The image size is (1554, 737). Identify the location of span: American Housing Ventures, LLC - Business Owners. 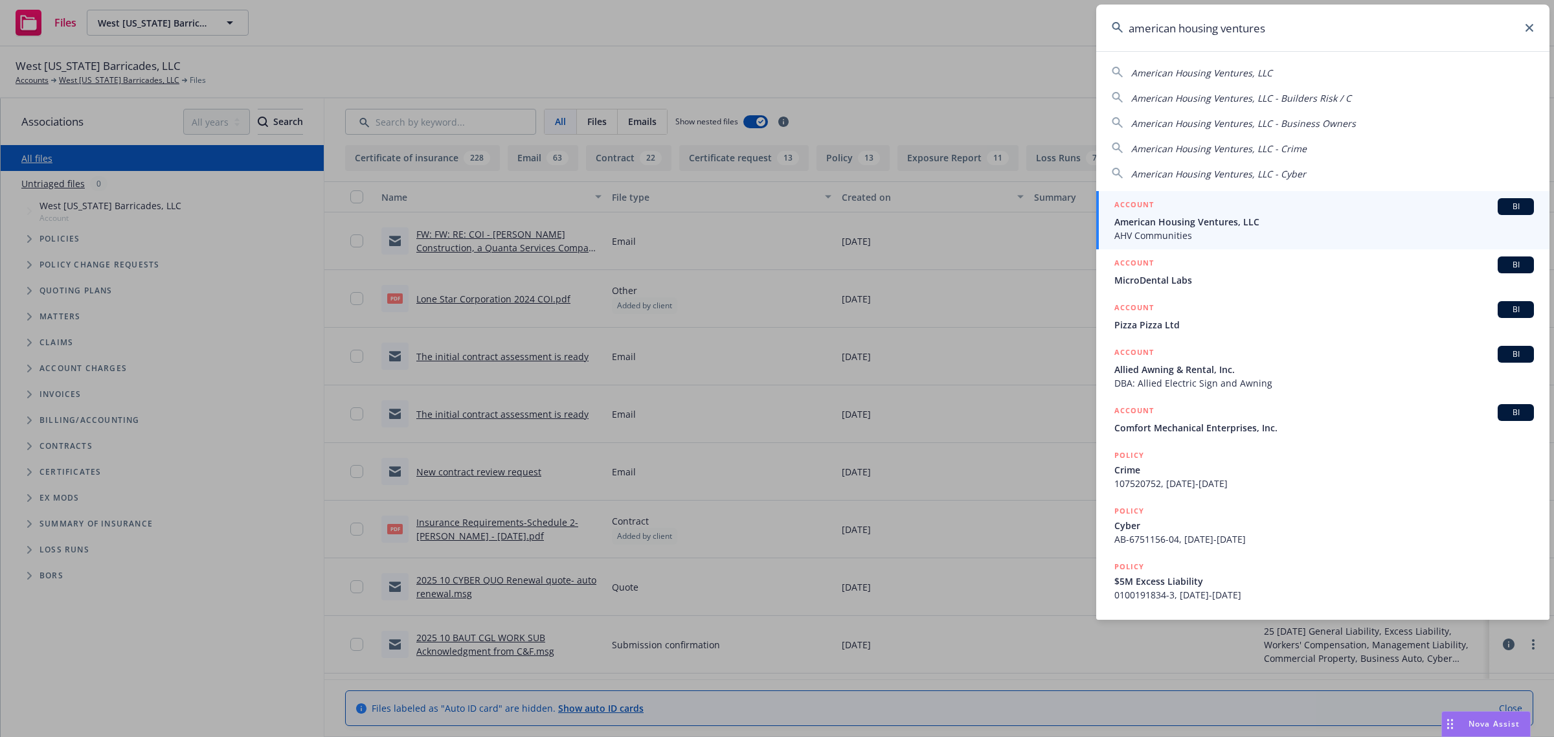
(1243, 123).